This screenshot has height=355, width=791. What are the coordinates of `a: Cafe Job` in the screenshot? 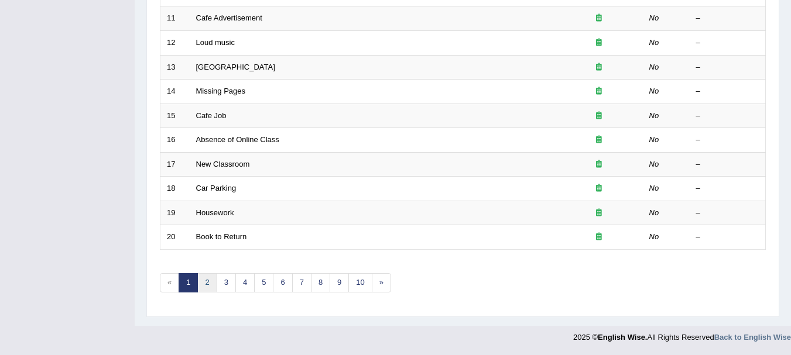 It's located at (211, 115).